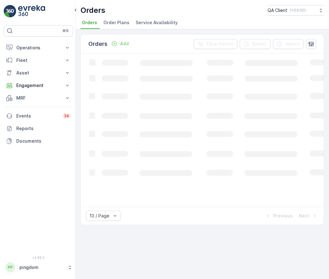 Image resolution: width=329 pixels, height=279 pixels. What do you see at coordinates (38, 141) in the screenshot?
I see `a: Documents` at bounding box center [38, 141].